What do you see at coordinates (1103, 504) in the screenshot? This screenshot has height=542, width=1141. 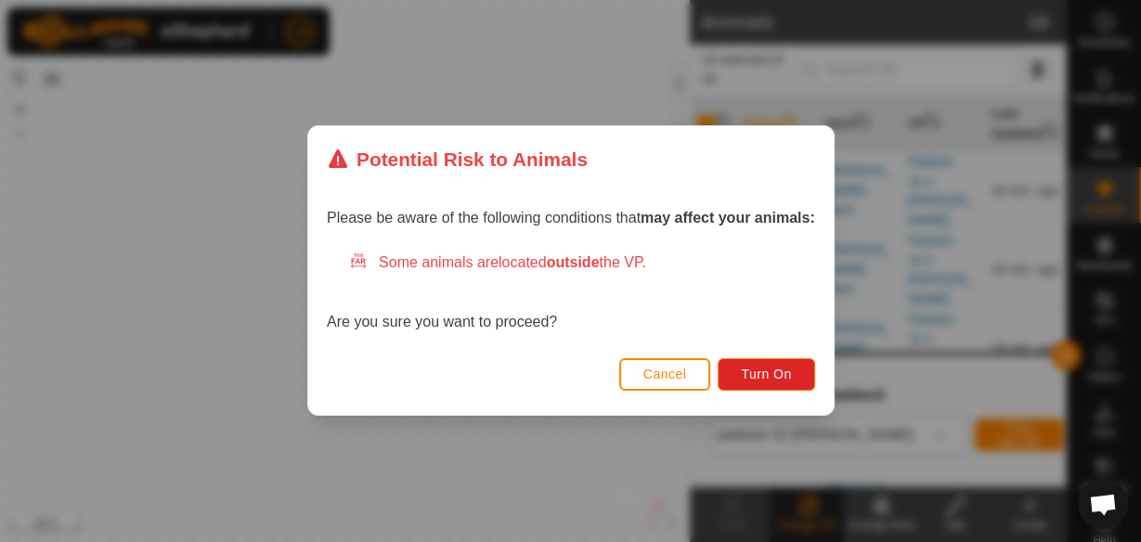 I see `a: Open chat` at bounding box center [1103, 504].